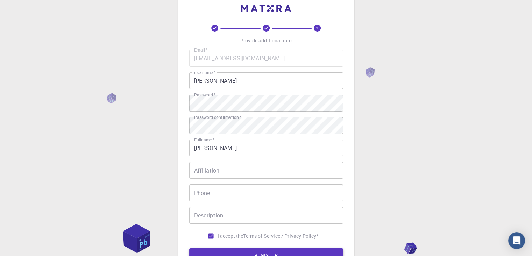 Image resolution: width=532 pixels, height=256 pixels. What do you see at coordinates (205, 72) in the screenshot?
I see `label: username` at bounding box center [205, 72].